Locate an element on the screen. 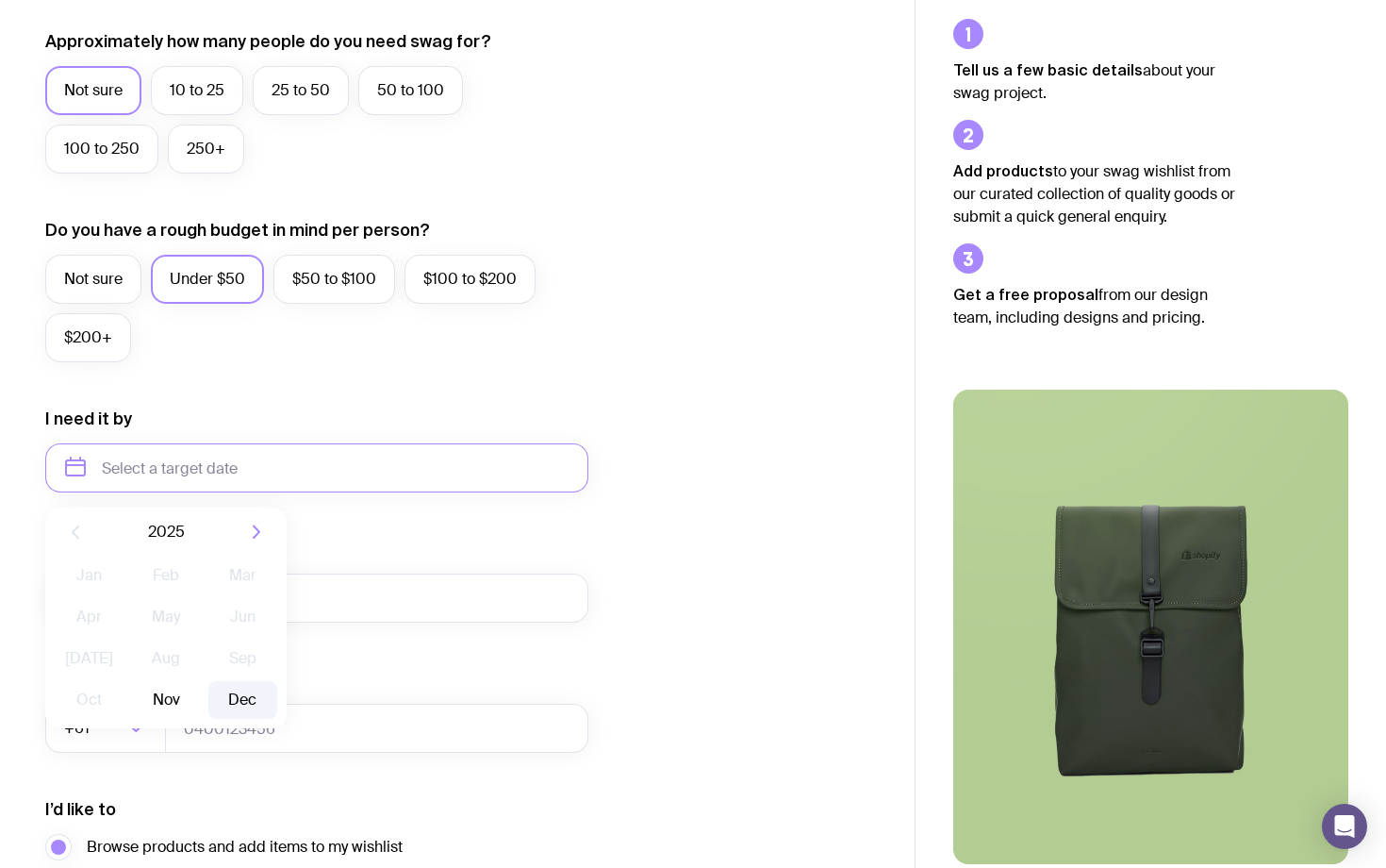 The width and height of the screenshot is (1386, 868). label: $200+ is located at coordinates (88, 338).